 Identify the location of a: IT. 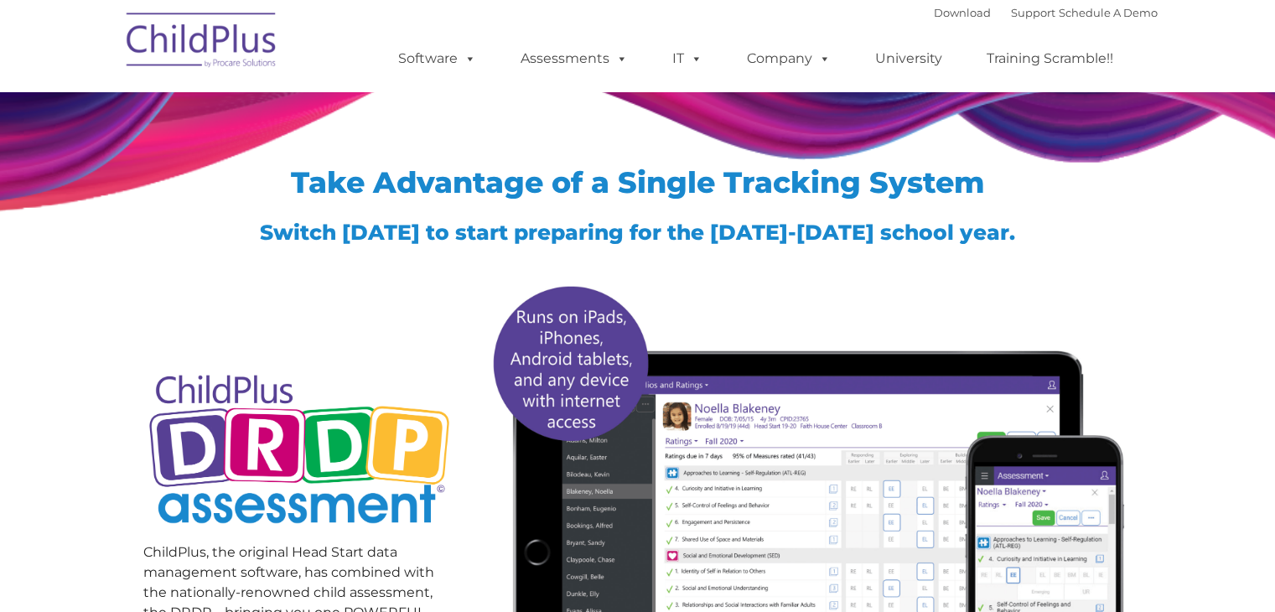
(687, 59).